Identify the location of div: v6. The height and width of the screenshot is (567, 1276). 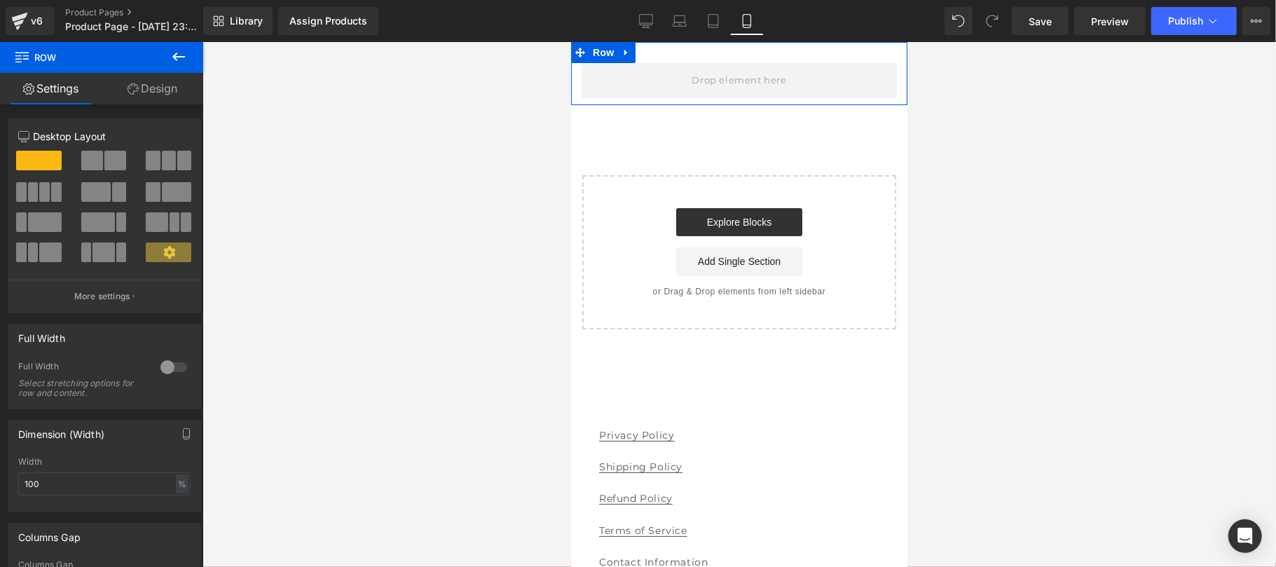
(36, 21).